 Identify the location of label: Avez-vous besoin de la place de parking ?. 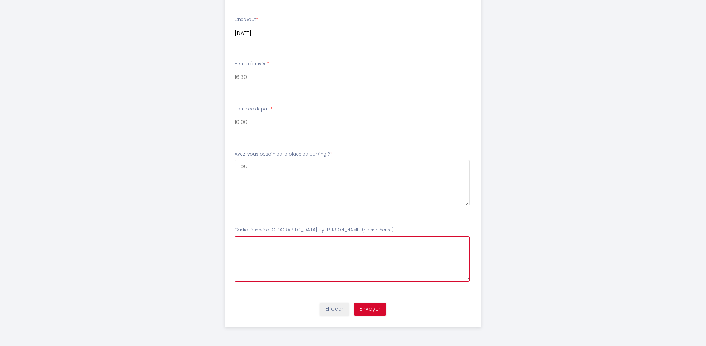
(283, 154).